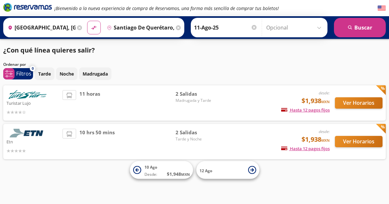 Image resolution: width=389 pixels, height=204 pixels. I want to click on button: Buscar, so click(360, 28).